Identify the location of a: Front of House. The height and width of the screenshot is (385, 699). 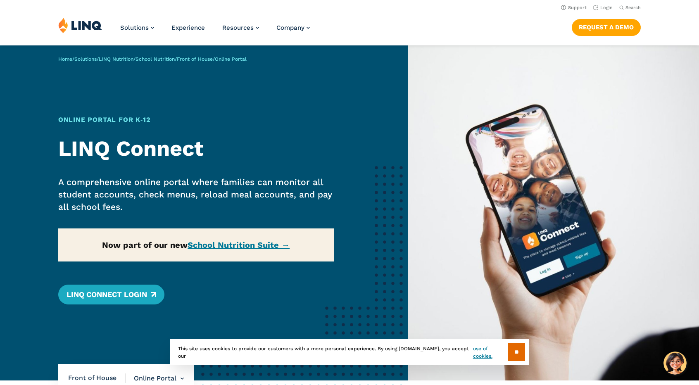
(195, 59).